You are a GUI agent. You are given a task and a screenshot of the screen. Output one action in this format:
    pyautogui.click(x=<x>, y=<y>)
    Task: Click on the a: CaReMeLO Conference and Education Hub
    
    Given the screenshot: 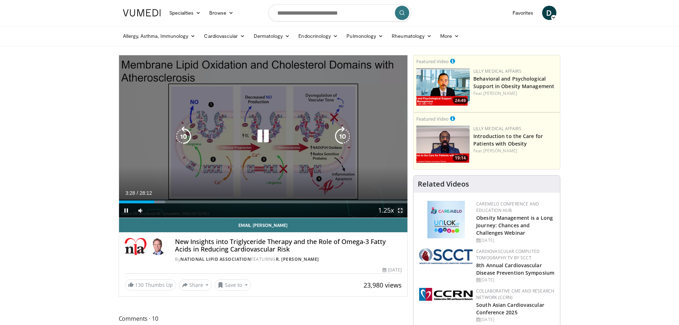 What is the action you would take?
    pyautogui.click(x=508, y=207)
    